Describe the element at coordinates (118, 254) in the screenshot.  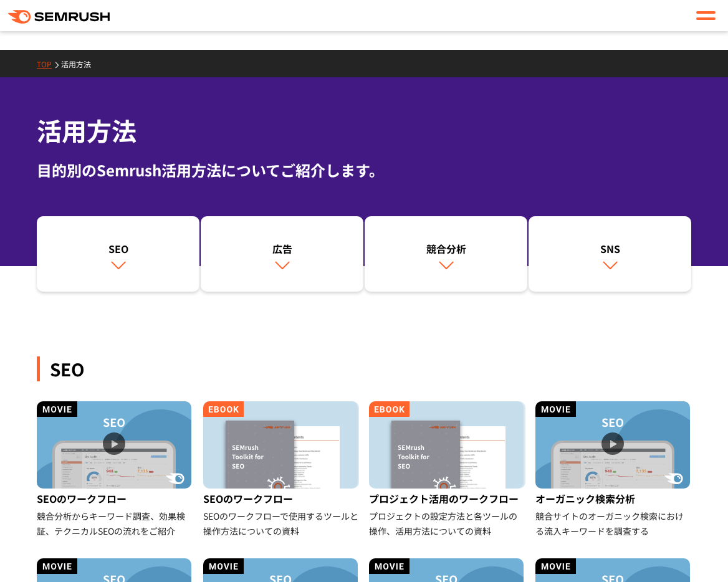
I see `a: SEO` at that location.